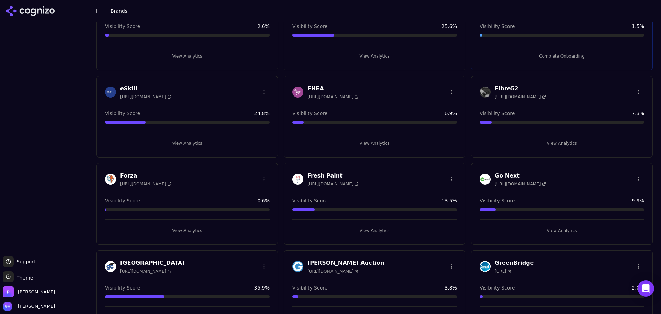 This screenshot has width=661, height=314. What do you see at coordinates (111, 92) in the screenshot?
I see `img: eSkill` at bounding box center [111, 92].